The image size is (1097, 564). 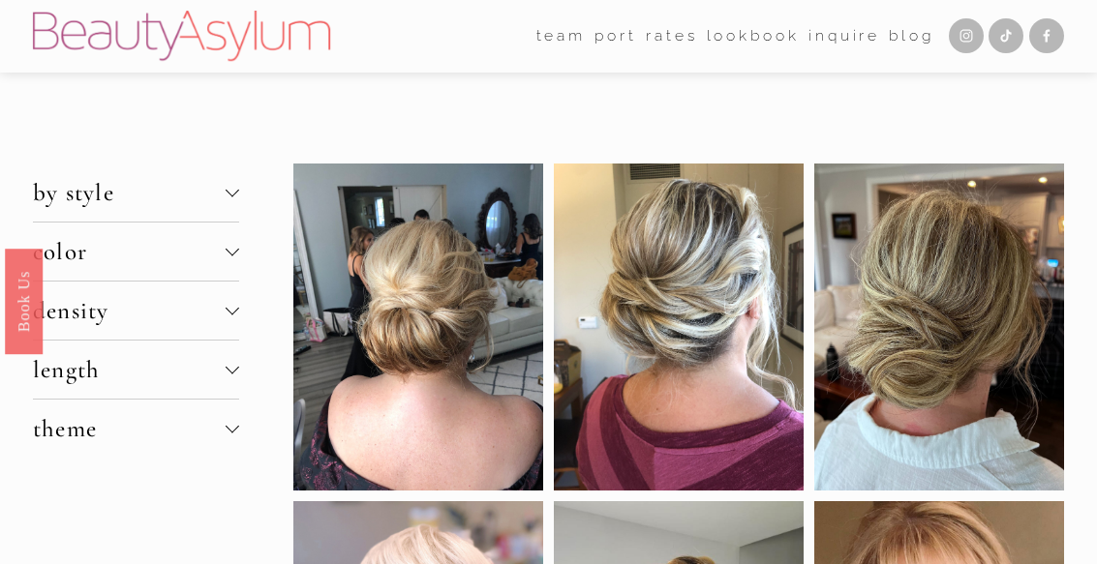 What do you see at coordinates (136, 193) in the screenshot?
I see `button: by style` at bounding box center [136, 193].